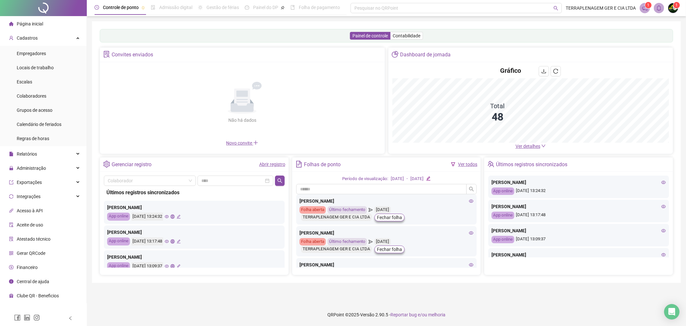 The width and height of the screenshot is (686, 326). Describe the element at coordinates (242, 143) in the screenshot. I see `span: Novo convite` at that location.